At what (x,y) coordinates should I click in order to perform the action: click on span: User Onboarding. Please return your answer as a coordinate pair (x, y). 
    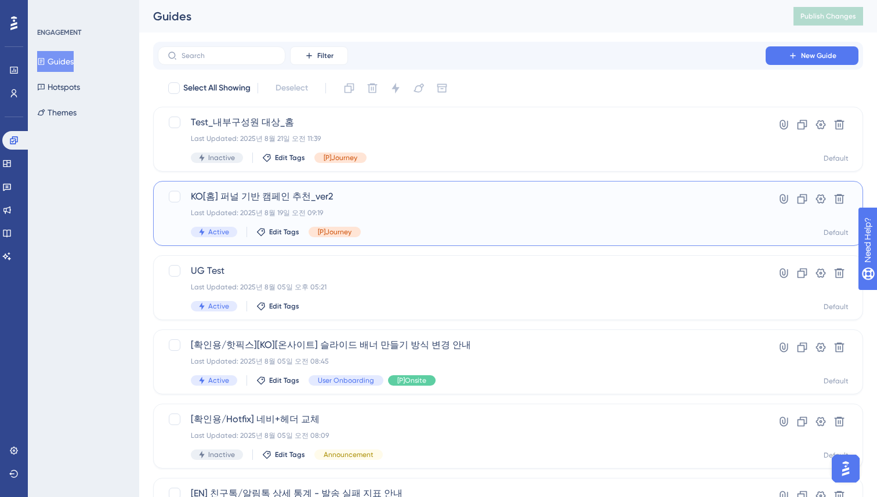
    Looking at the image, I should click on (346, 380).